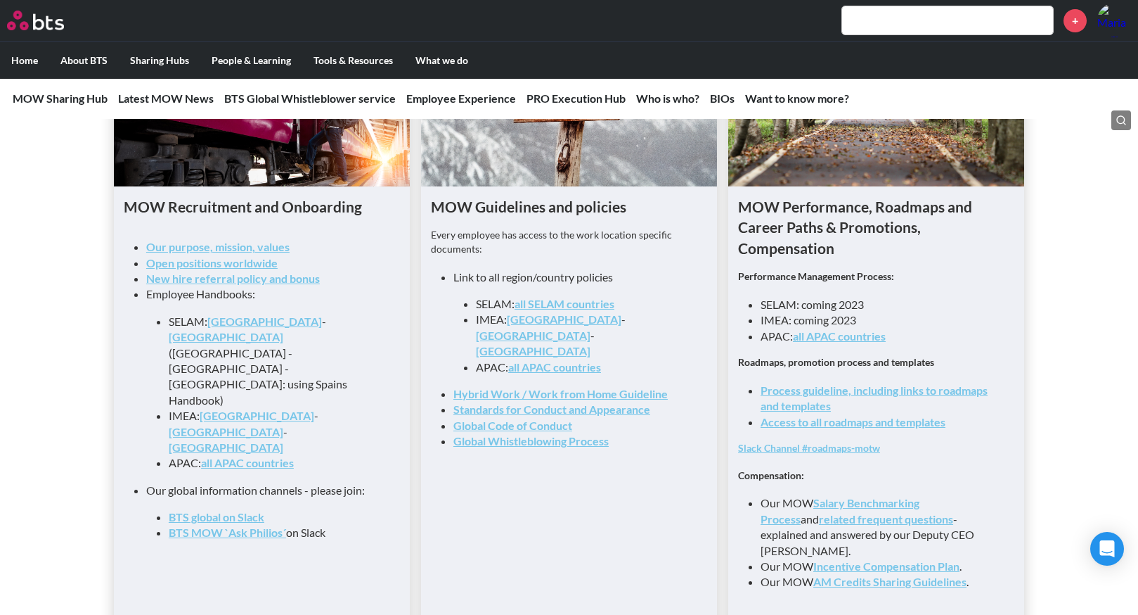  Describe the element at coordinates (797, 98) in the screenshot. I see `a: Want to know more?` at that location.